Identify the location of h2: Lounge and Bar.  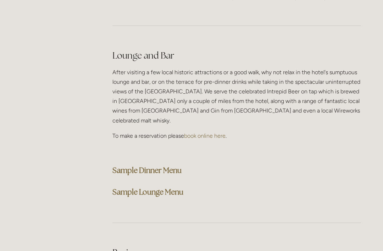
(236, 55).